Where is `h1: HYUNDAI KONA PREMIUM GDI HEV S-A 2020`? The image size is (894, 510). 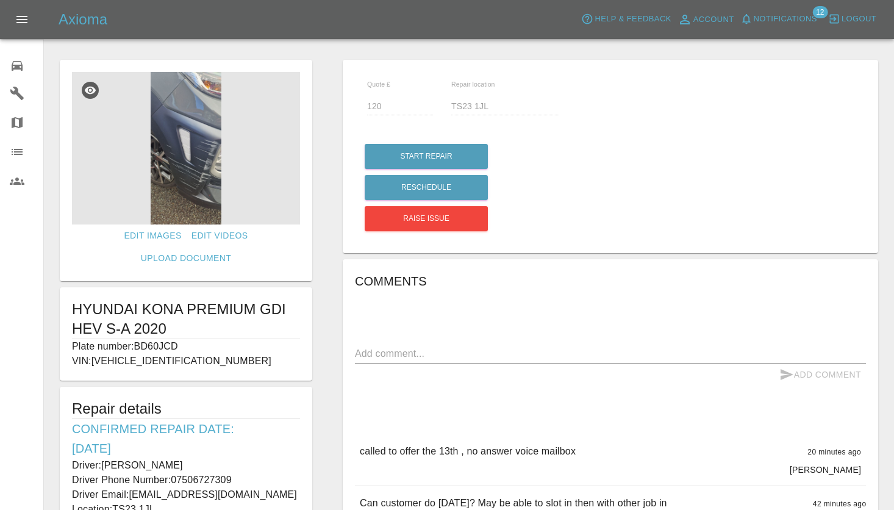 h1: HYUNDAI KONA PREMIUM GDI HEV S-A 2020 is located at coordinates (186, 319).